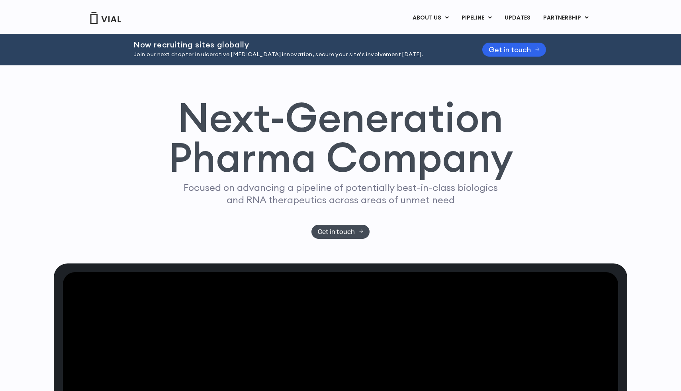 This screenshot has height=391, width=681. What do you see at coordinates (517, 18) in the screenshot?
I see `a: UPDATES` at bounding box center [517, 18].